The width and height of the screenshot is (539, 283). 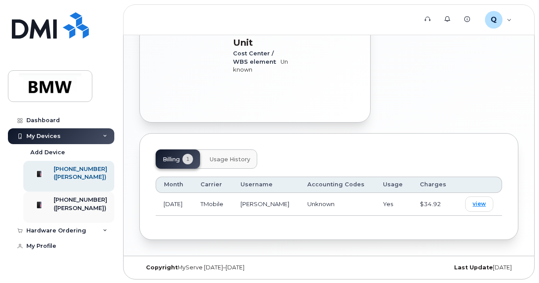 What do you see at coordinates (162, 267) in the screenshot?
I see `strong: Copyright` at bounding box center [162, 267].